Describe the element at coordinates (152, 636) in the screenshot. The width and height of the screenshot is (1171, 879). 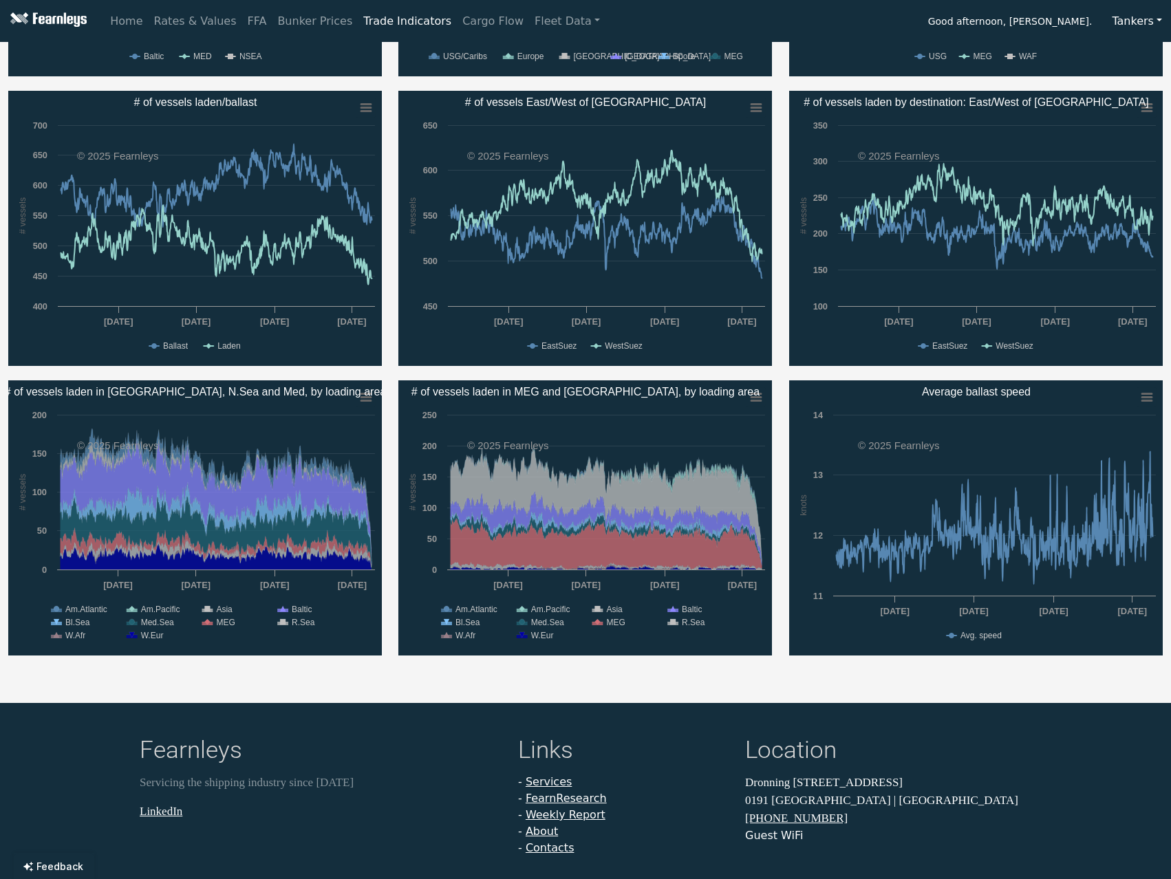
I see `text: W.Eur` at that location.